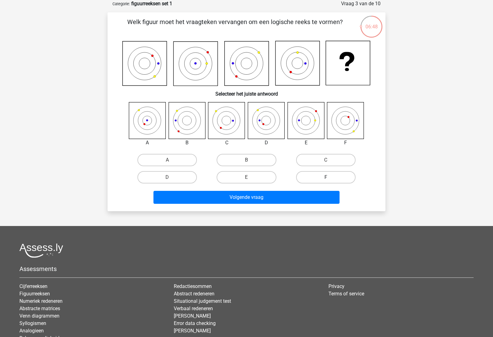  Describe the element at coordinates (40, 308) in the screenshot. I see `a: Abstracte matrices` at that location.